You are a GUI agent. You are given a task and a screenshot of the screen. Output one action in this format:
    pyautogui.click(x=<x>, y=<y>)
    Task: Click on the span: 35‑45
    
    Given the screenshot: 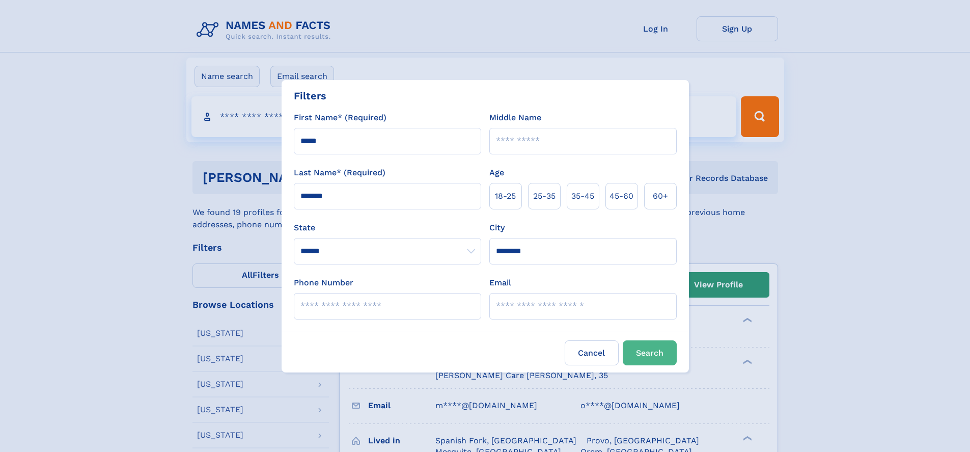 What is the action you would take?
    pyautogui.click(x=582, y=196)
    